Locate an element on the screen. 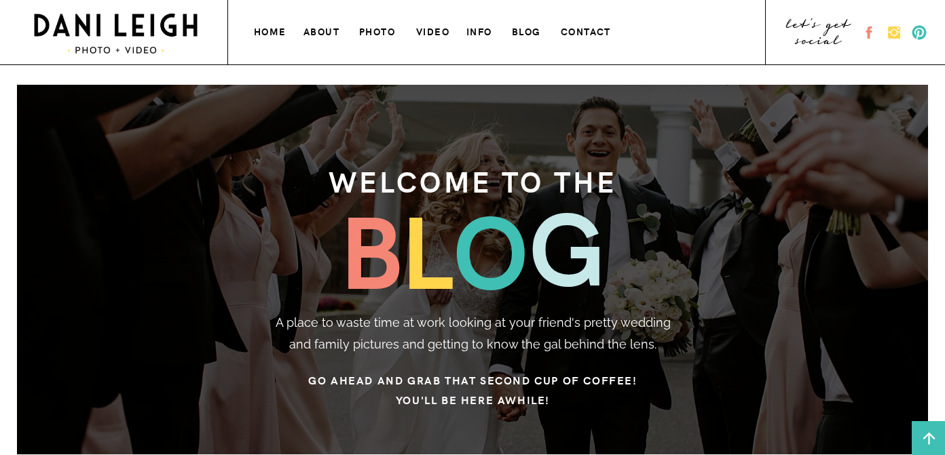 Image resolution: width=945 pixels, height=455 pixels. h3: o is located at coordinates (503, 247).